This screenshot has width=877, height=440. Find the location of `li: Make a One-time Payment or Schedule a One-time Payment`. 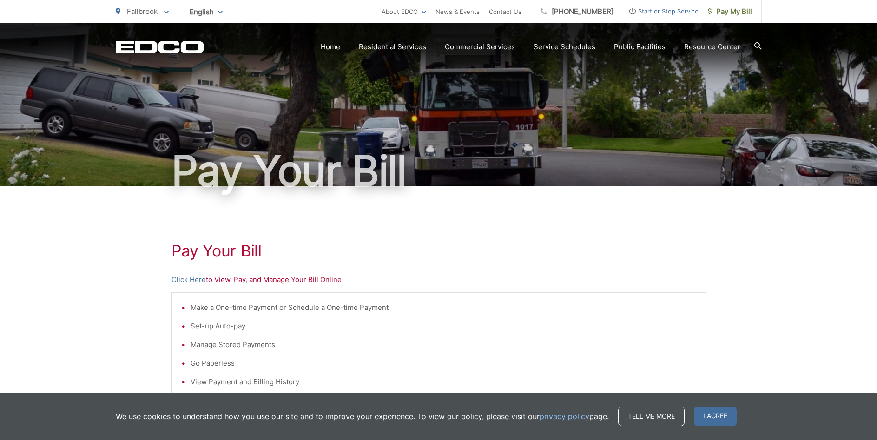

li: Make a One-time Payment or Schedule a One-time Payment is located at coordinates (443, 308).